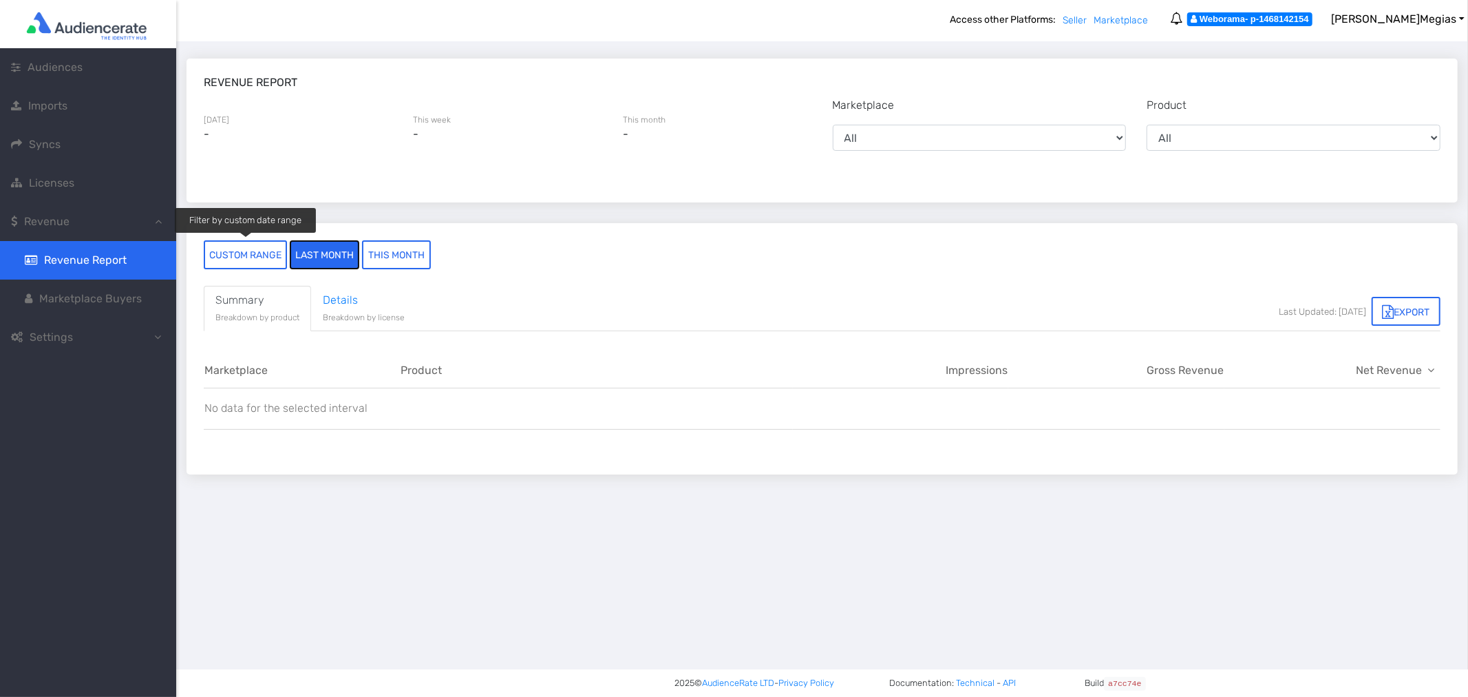  Describe the element at coordinates (980, 105) in the screenshot. I see `p: Marketplace` at that location.